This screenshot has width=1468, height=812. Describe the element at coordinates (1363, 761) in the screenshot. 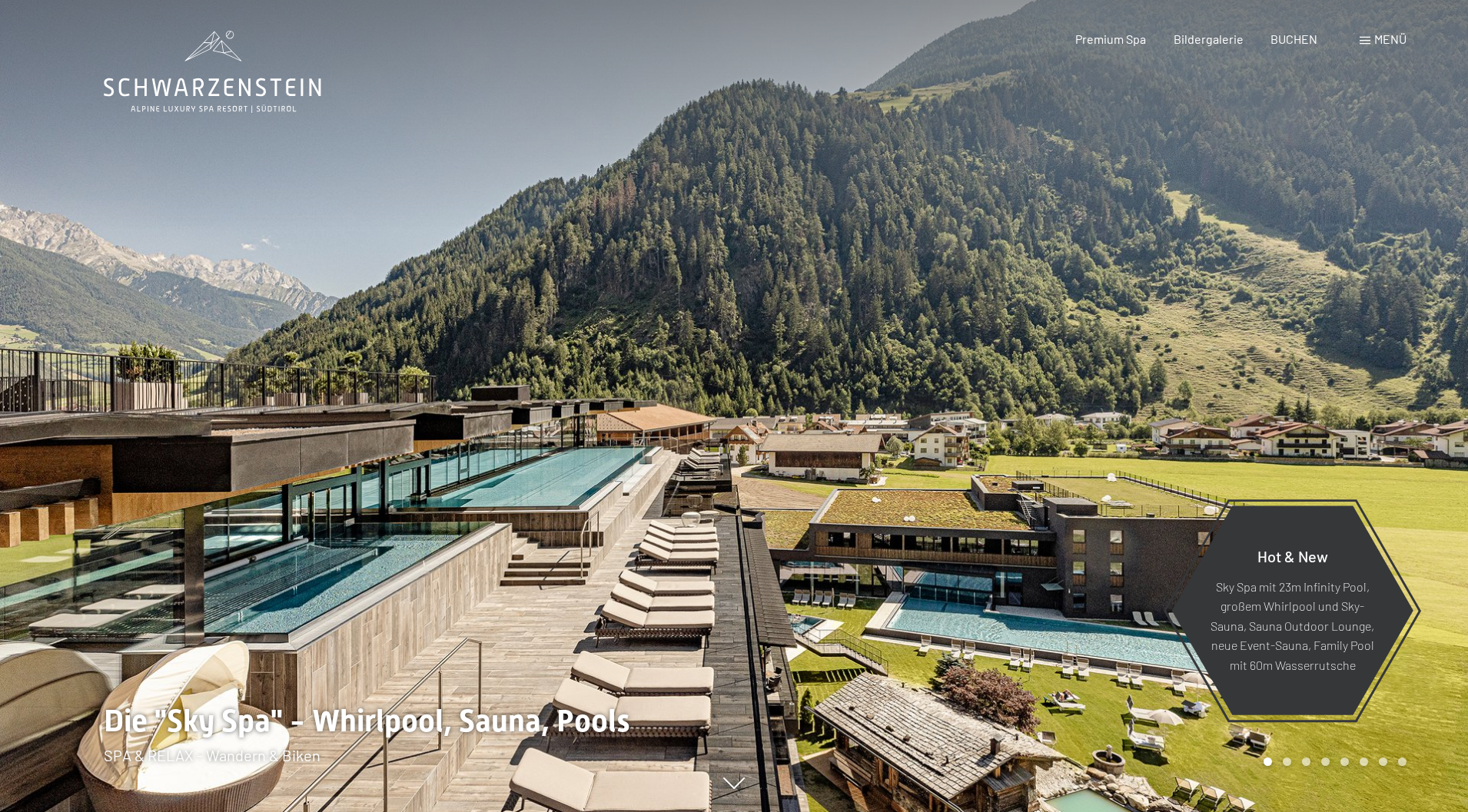

I see `div: Carousel Page 6` at that location.